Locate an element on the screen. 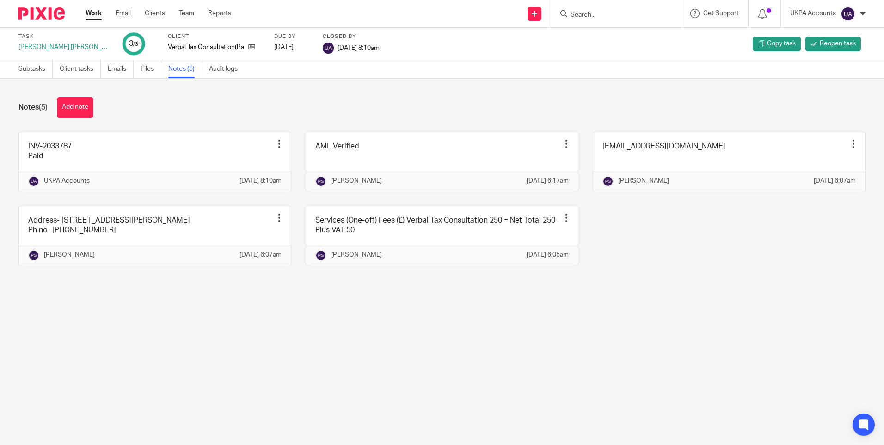 The height and width of the screenshot is (445, 884). label: Task is located at coordinates (65, 37).